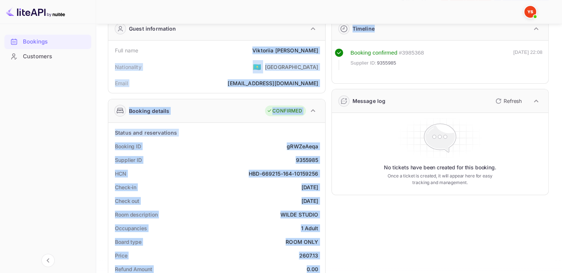  Describe the element at coordinates (48, 41) in the screenshot. I see `a: Bookings` at that location.